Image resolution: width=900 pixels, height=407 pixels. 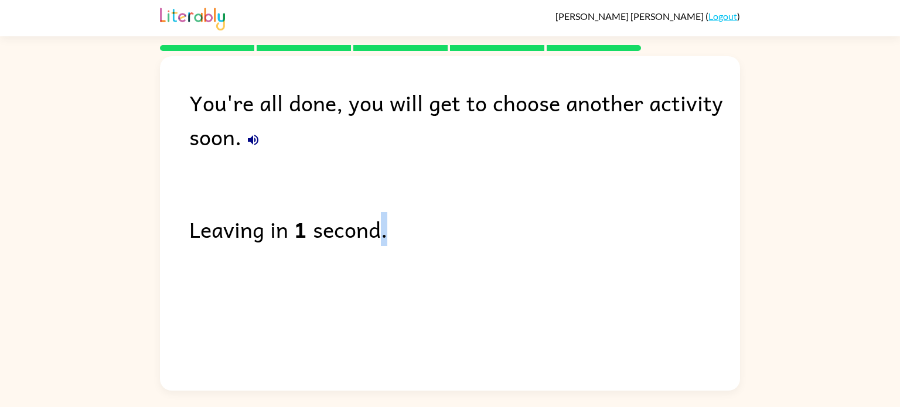 I want to click on div: Leaving in second., so click(x=465, y=229).